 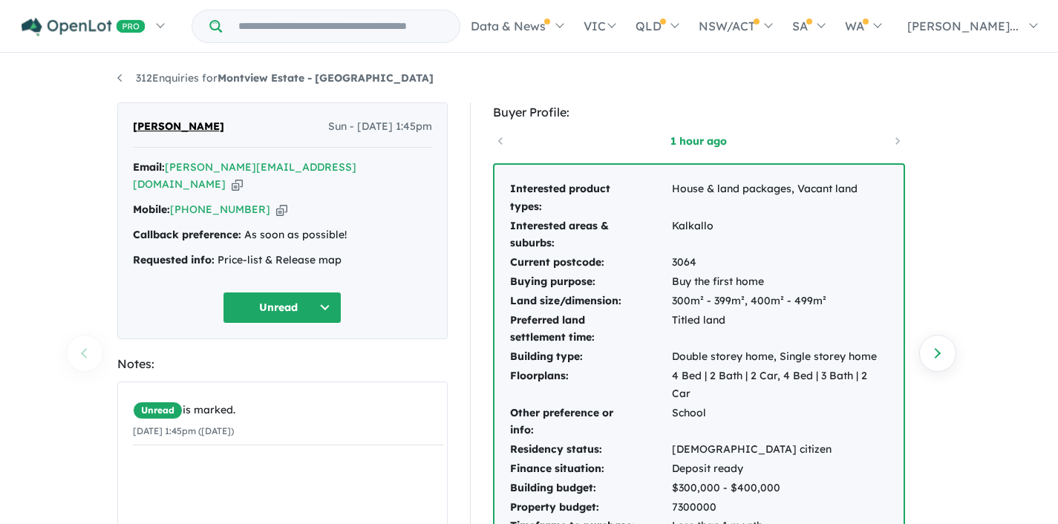 I want to click on td: Preferred land settlement time:, so click(x=590, y=330).